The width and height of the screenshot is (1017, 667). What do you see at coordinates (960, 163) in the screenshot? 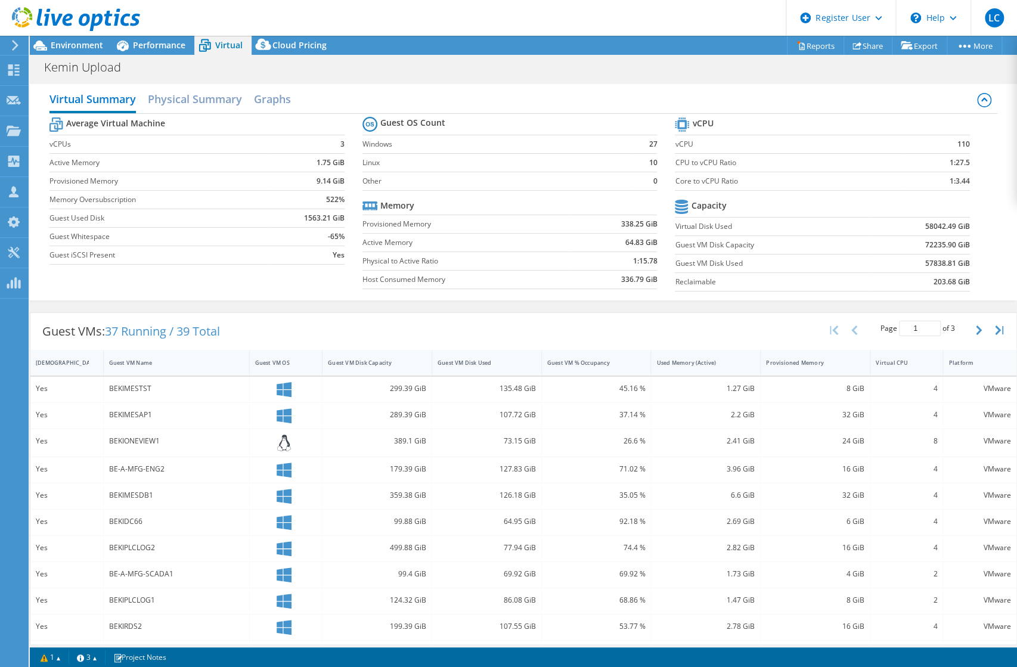
I see `b: 1:27.5` at bounding box center [960, 163].